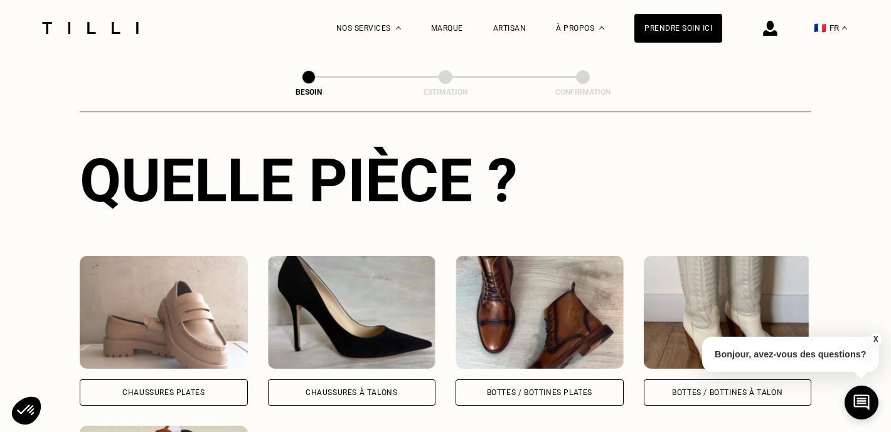 This screenshot has width=891, height=432. What do you see at coordinates (845, 28) in the screenshot?
I see `img: menu déroulant` at bounding box center [845, 28].